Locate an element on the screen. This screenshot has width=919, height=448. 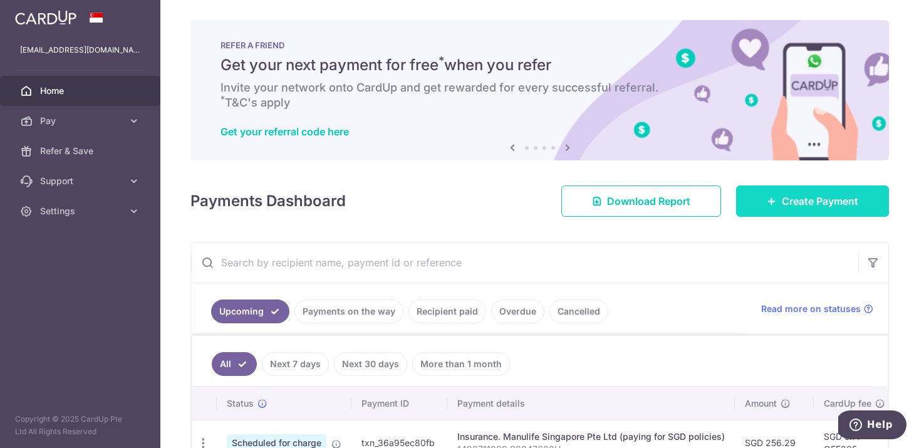
th: Payment details is located at coordinates (591, 403).